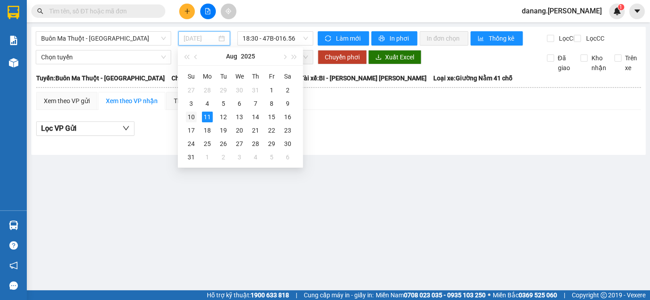  I want to click on span: search, so click(40, 11).